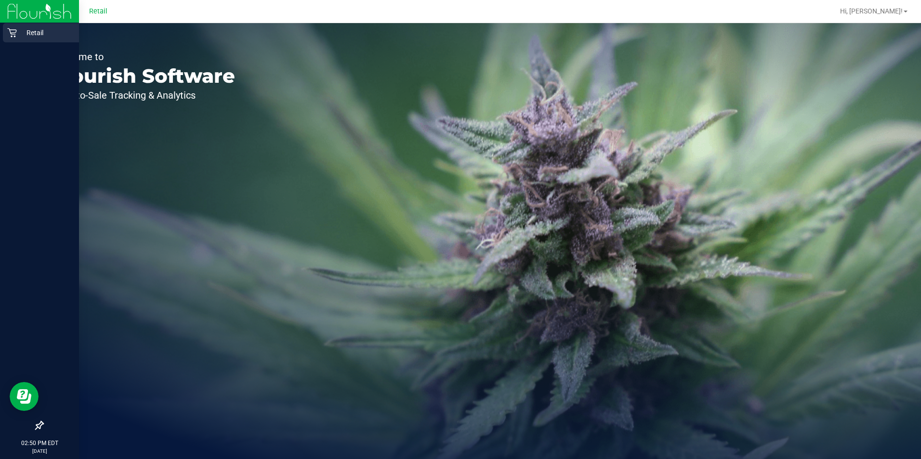 The width and height of the screenshot is (921, 459). I want to click on p: Seed-to-Sale Tracking & Analytics, so click(143, 95).